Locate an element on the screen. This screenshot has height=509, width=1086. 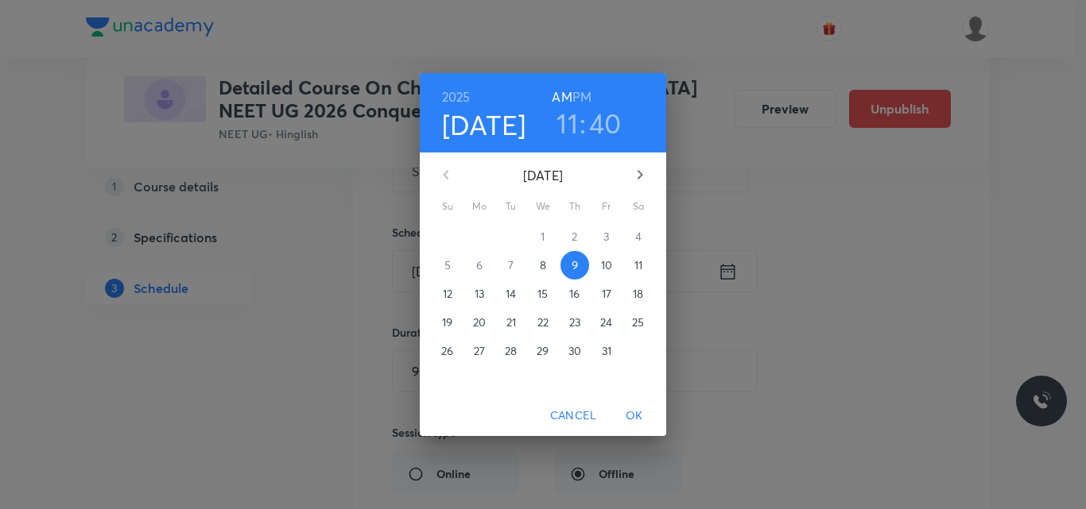
p: 22 is located at coordinates (543, 323).